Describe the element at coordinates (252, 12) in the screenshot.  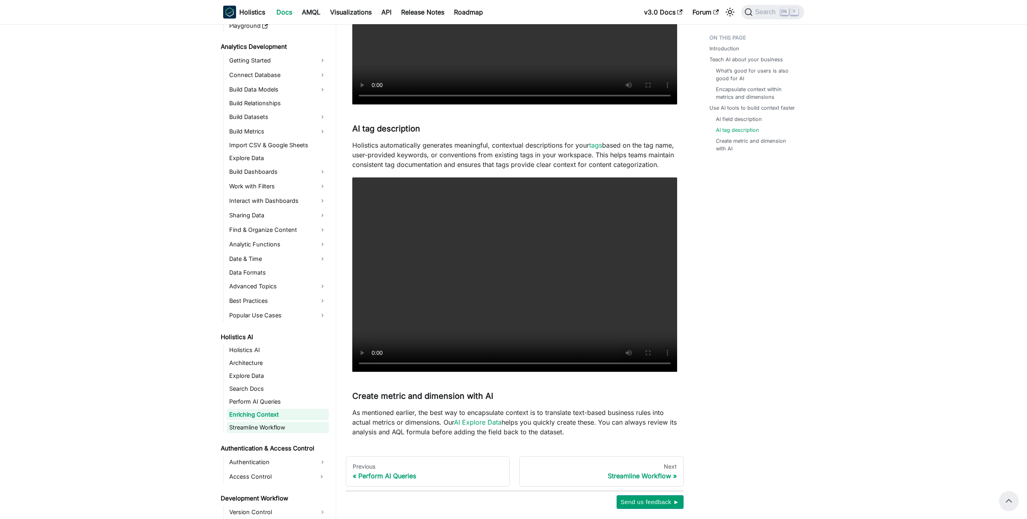
I see `b: Holistics` at that location.